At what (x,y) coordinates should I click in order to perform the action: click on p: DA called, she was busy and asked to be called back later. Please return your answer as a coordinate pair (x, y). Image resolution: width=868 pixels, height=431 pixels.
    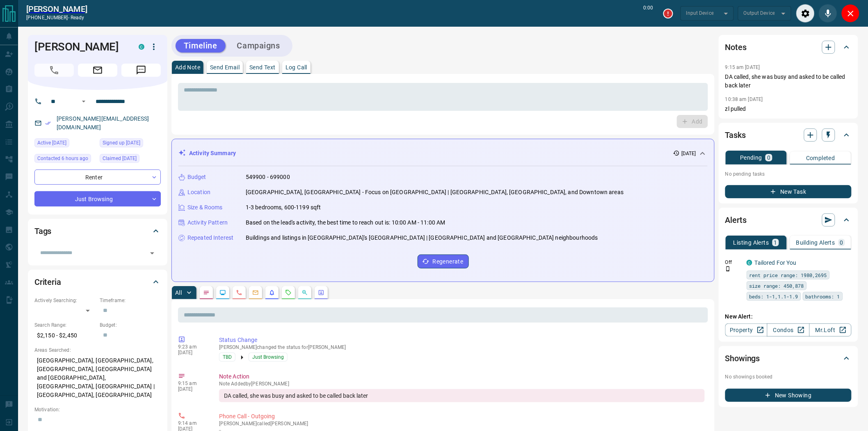
    Looking at the image, I should click on (789, 81).